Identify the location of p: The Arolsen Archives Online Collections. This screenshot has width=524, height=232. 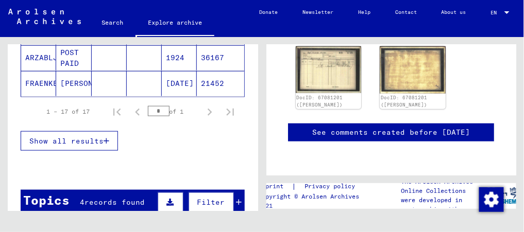
(443, 186).